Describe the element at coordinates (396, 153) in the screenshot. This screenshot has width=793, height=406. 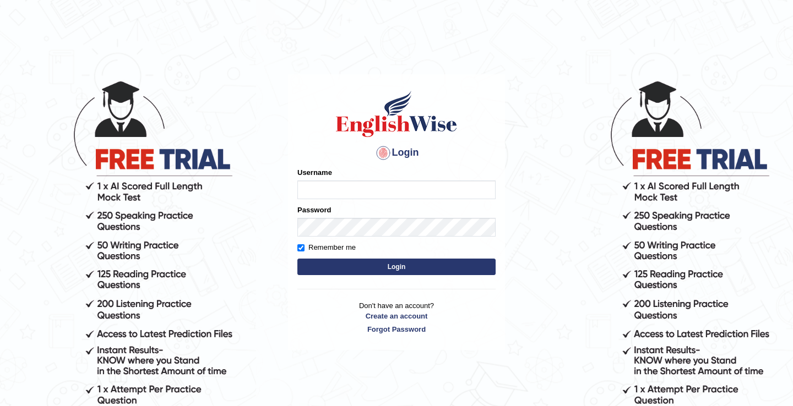
I see `h4: Login` at that location.